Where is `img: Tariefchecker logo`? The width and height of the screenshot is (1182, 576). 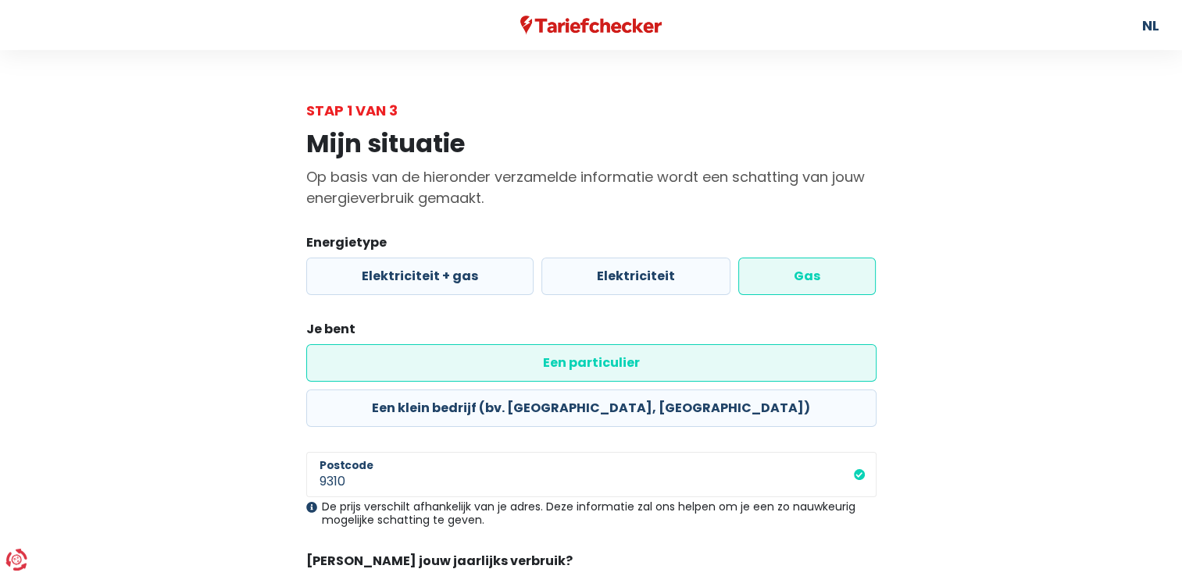 img: Tariefchecker logo is located at coordinates (591, 25).